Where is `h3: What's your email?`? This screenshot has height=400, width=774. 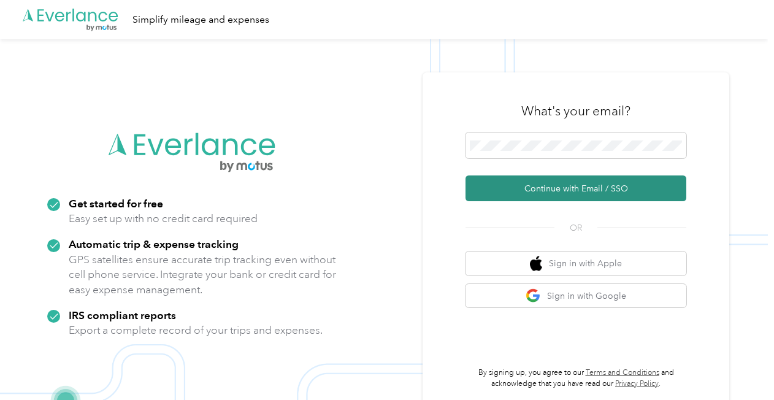
h3: What's your email? is located at coordinates (576, 111).